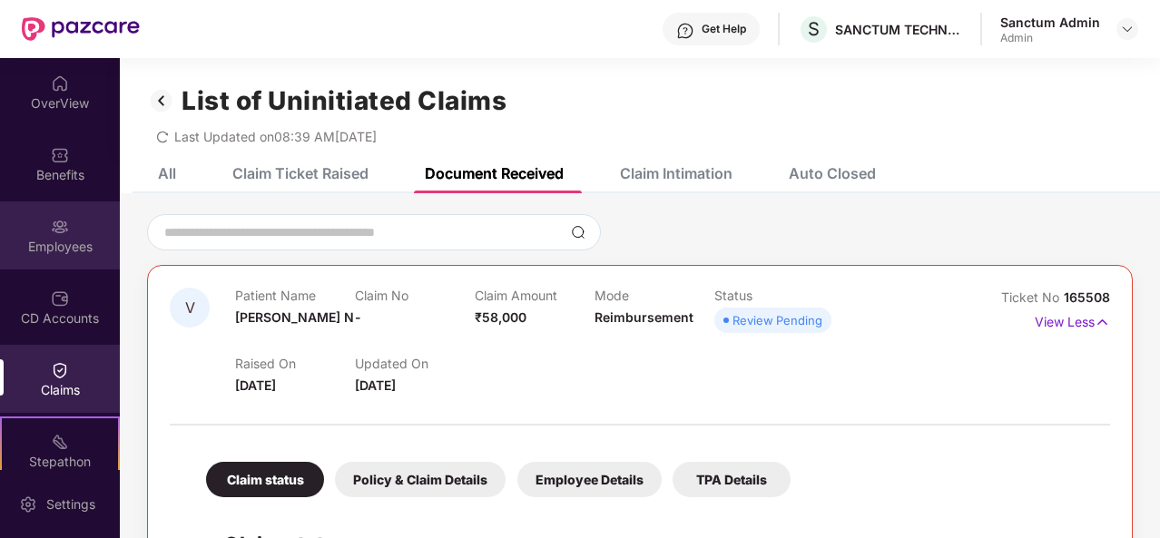 This screenshot has height=538, width=1160. Describe the element at coordinates (162, 101) in the screenshot. I see `img: svg+xml;base64,PHN2ZyB3aWR0aD0iMzIiIGhlaWdodD0iMzIiIHZpZXdCb3g9IjAgMCAzMiAzMiIgZmlsbD0ibm9uZSIgeG...` at that location.